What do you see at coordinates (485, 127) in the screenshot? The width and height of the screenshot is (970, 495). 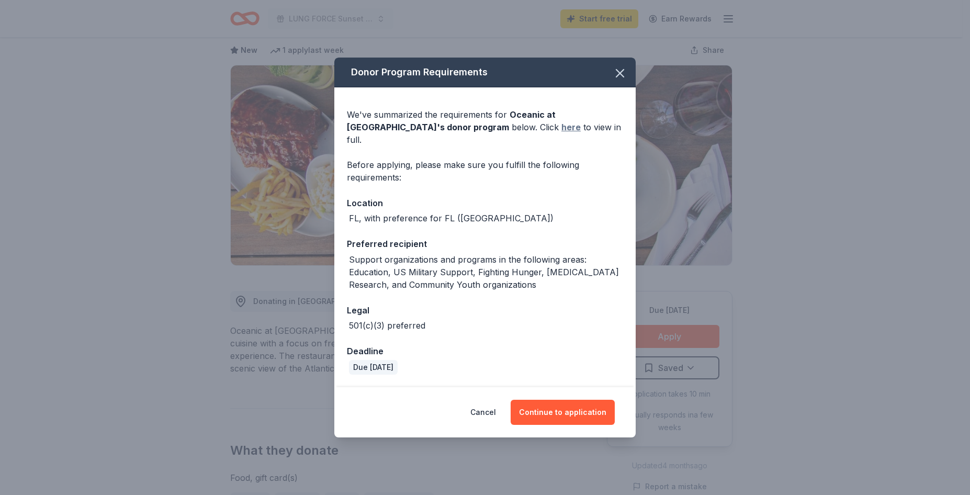 I see `div: We've summarized the requirements for below. Click to view in full.` at bounding box center [485, 127].